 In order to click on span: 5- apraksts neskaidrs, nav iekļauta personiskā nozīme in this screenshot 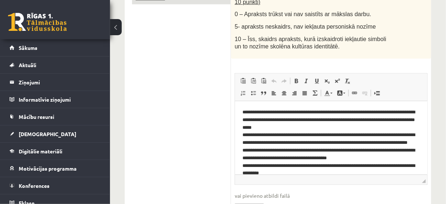, I will do `click(305, 26)`.